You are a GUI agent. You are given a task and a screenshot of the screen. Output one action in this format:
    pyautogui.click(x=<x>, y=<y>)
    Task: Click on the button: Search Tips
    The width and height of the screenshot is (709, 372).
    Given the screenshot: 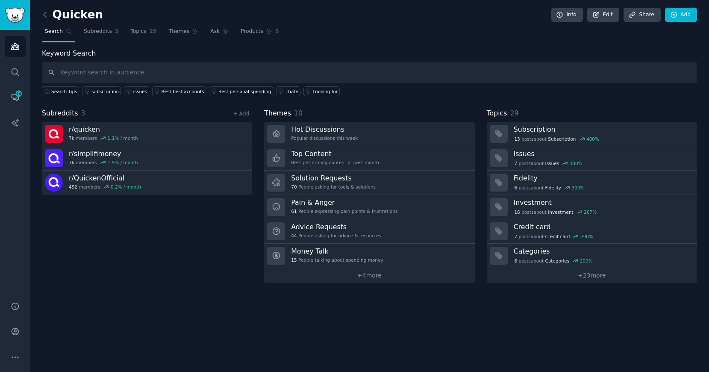 What is the action you would take?
    pyautogui.click(x=60, y=91)
    